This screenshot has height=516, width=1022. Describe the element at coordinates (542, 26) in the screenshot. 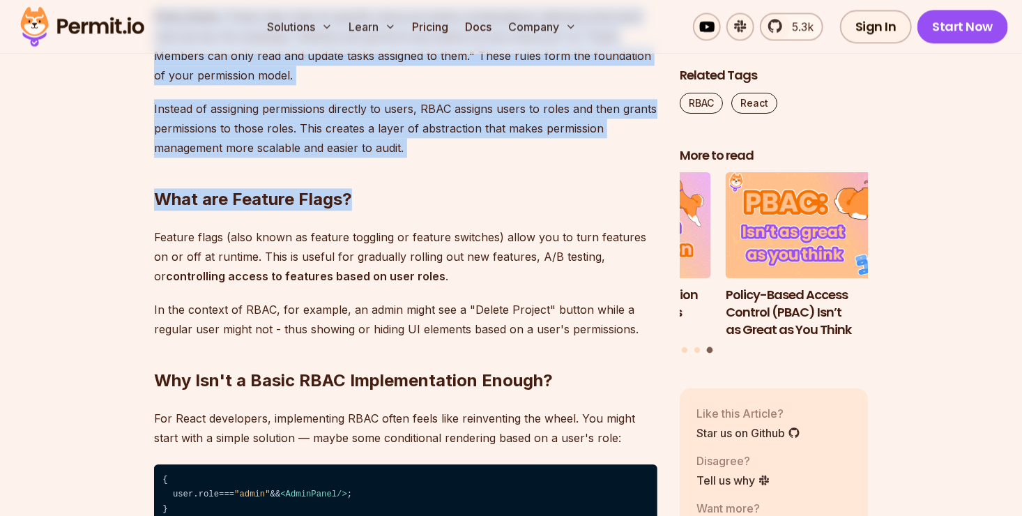

I see `button: Company` at that location.